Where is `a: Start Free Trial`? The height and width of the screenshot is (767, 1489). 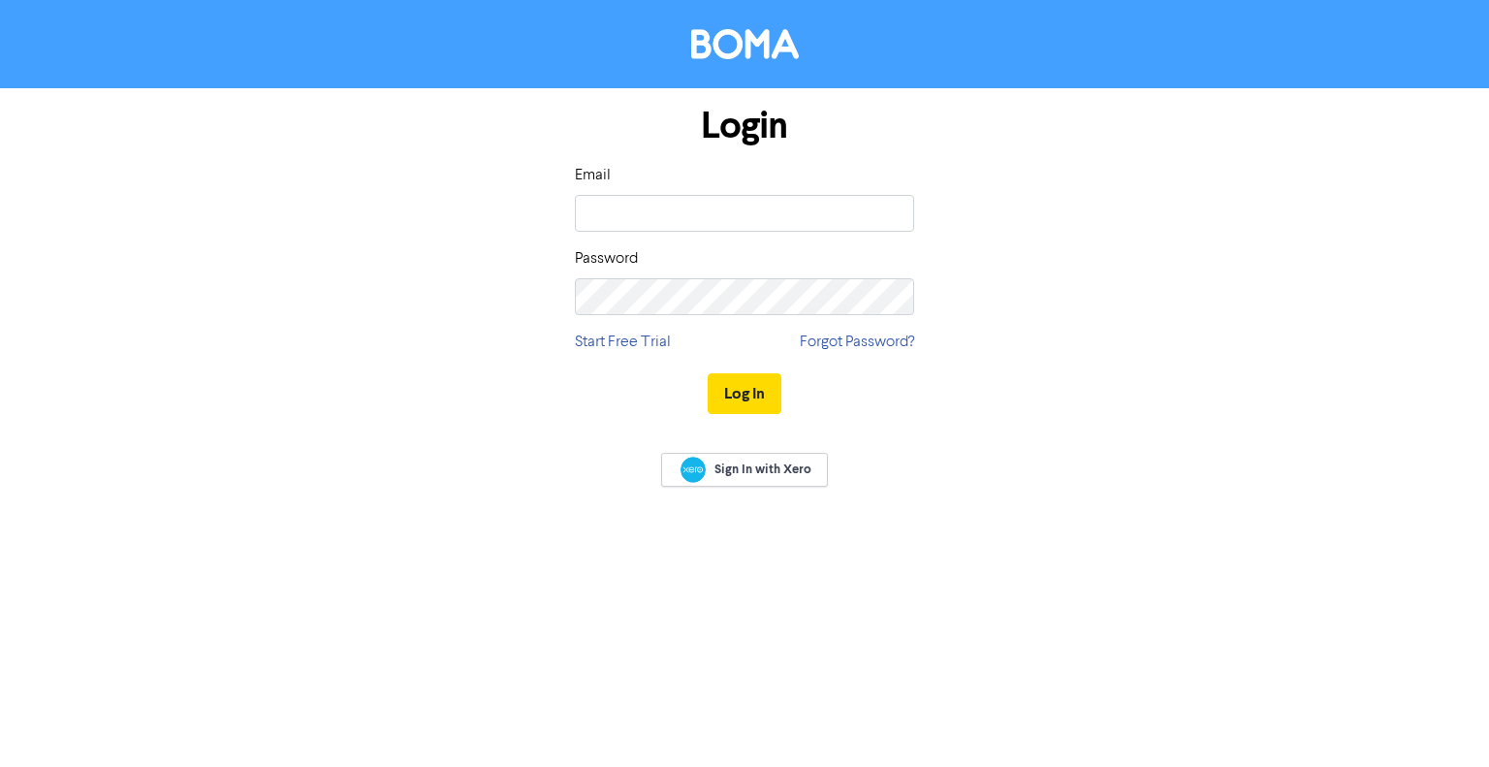 a: Start Free Trial is located at coordinates (622, 342).